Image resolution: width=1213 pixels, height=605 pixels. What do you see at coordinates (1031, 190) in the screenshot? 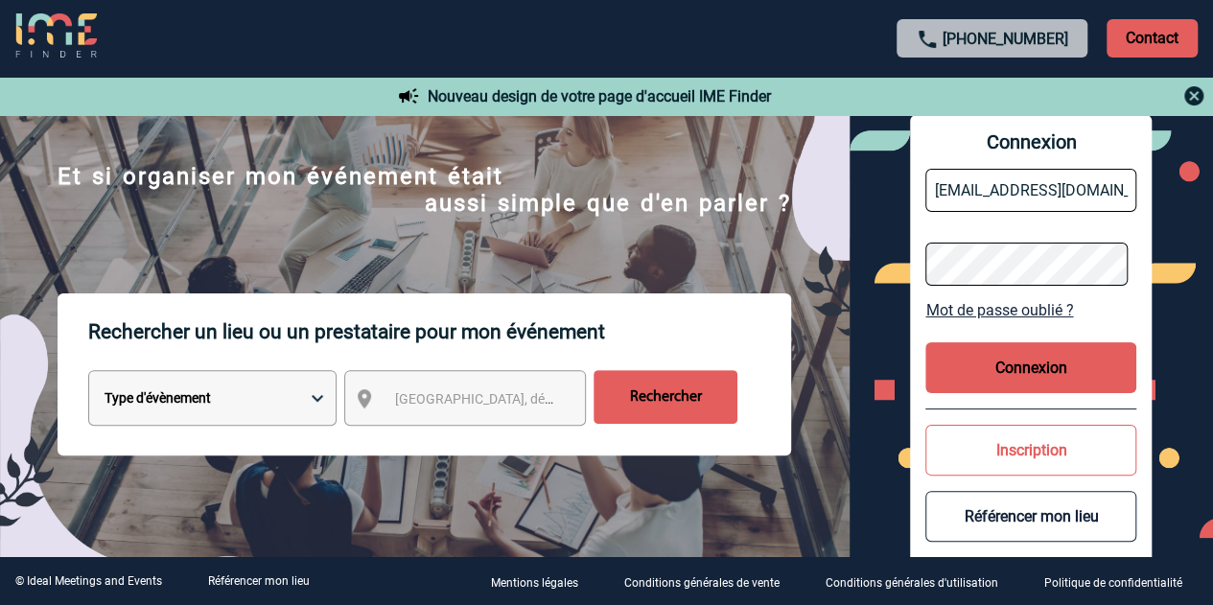
I see `input: Email *` at bounding box center [1031, 190].